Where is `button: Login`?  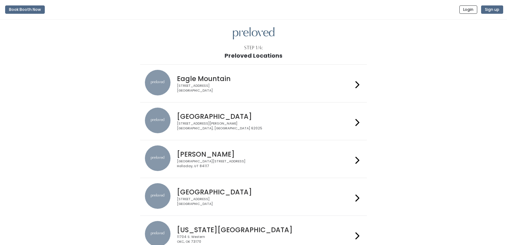 button: Login is located at coordinates (468, 10).